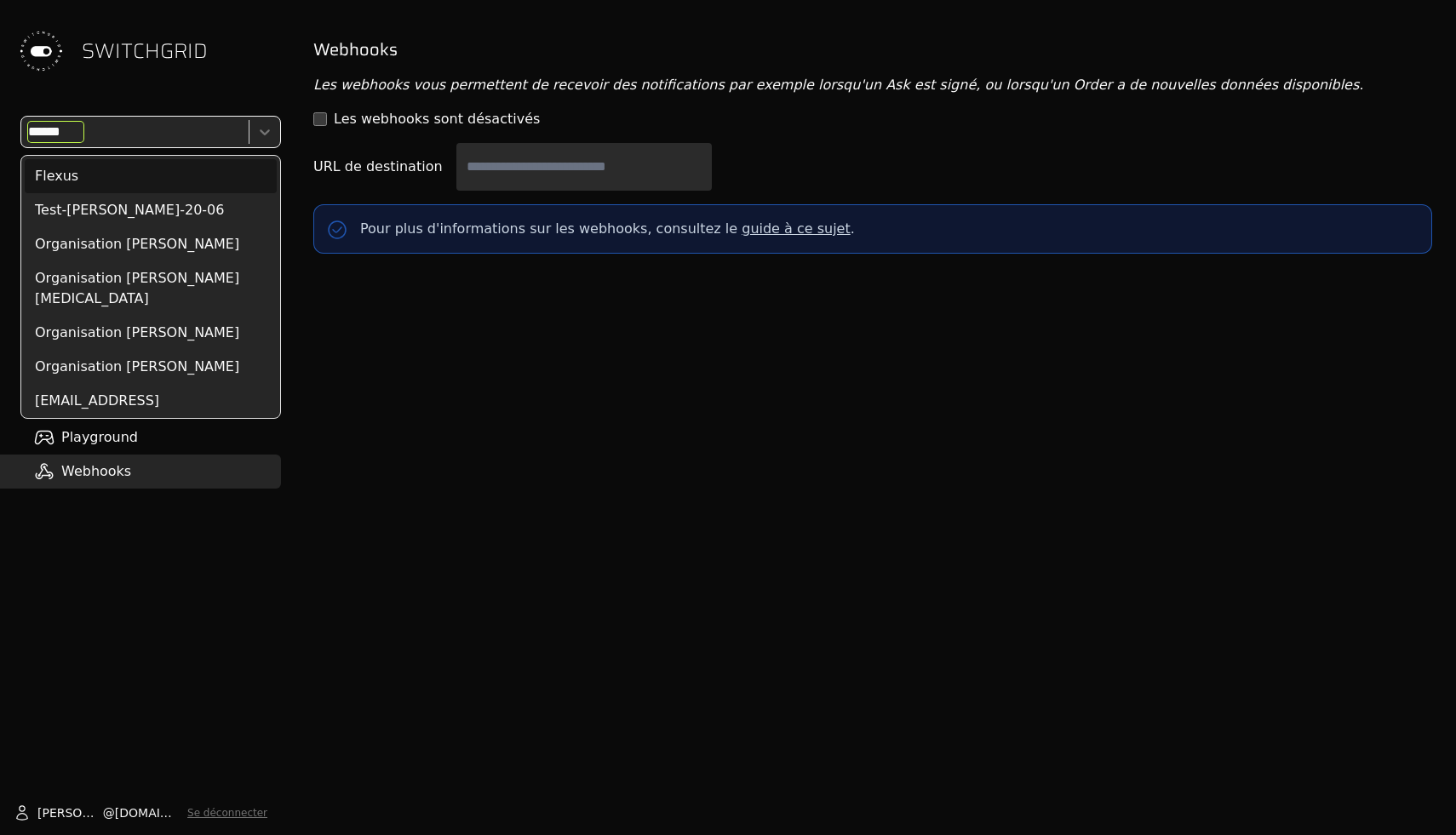  What do you see at coordinates (607, 229) in the screenshot?
I see `p: Pour plus d'informations sur les webhooks, consultez le .` at bounding box center [607, 229].